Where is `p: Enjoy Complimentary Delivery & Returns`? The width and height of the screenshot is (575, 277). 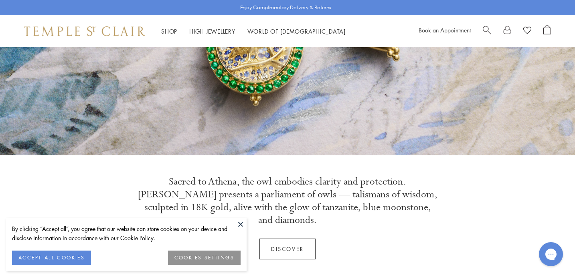 p: Enjoy Complimentary Delivery & Returns is located at coordinates (285, 8).